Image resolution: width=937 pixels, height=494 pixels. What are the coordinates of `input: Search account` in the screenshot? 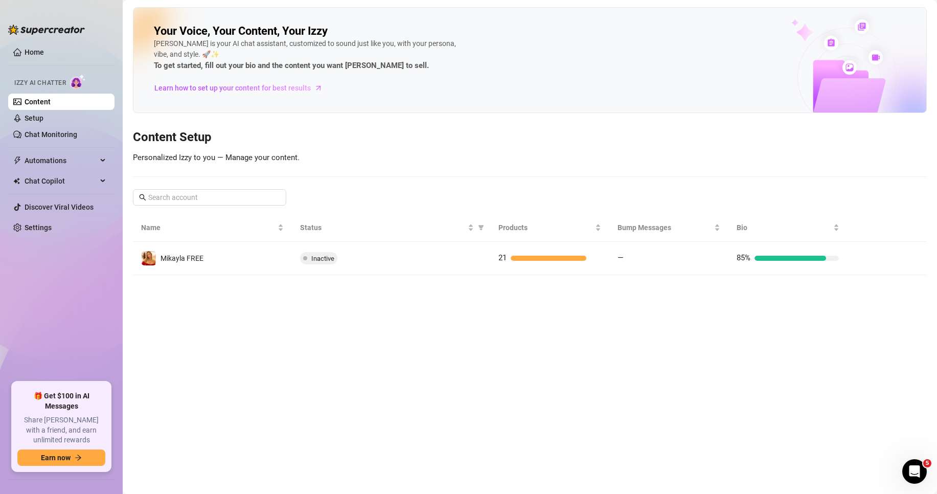 It's located at (210, 197).